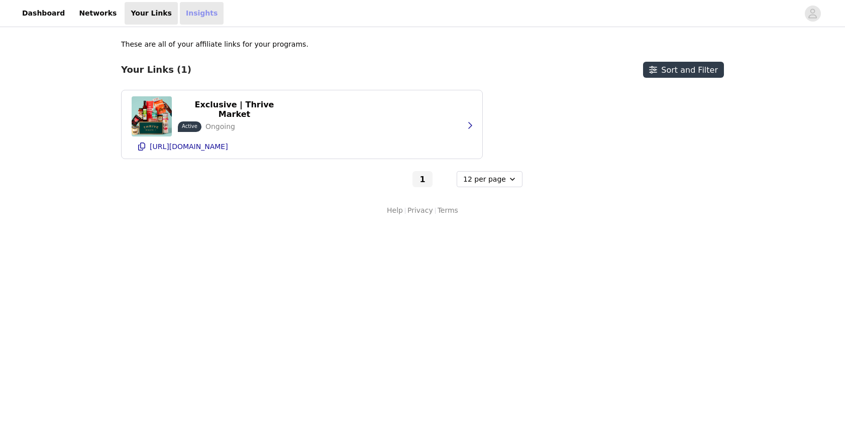  What do you see at coordinates (448, 210) in the screenshot?
I see `p: Terms` at bounding box center [448, 210].